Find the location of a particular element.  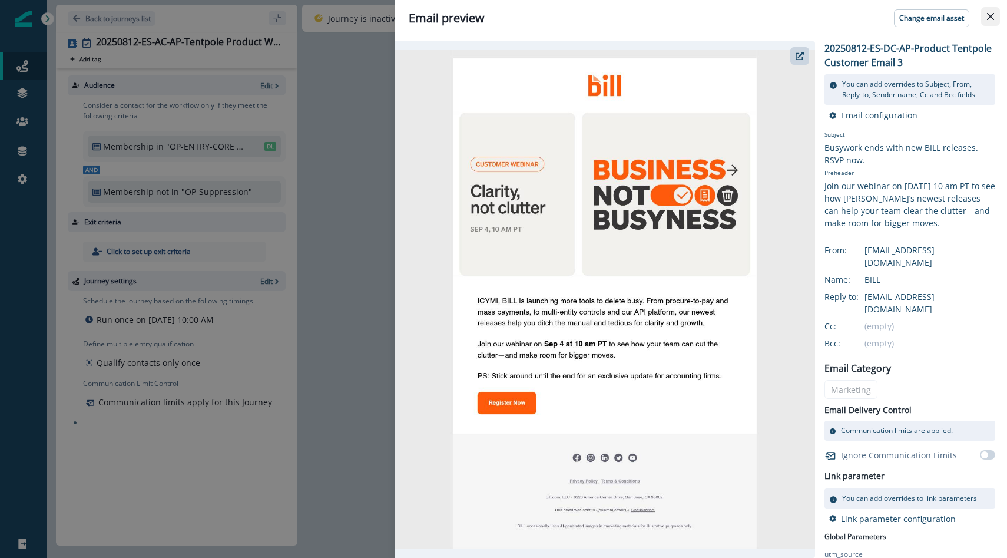

p: Subject is located at coordinates (910, 135).